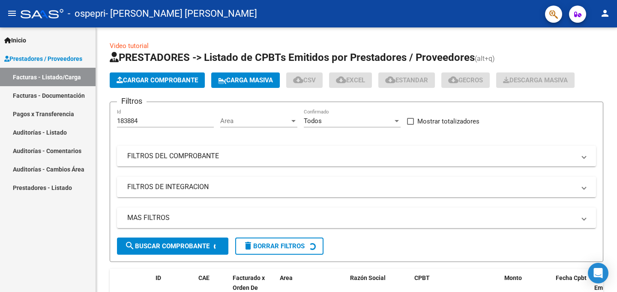 Image resolution: width=617 pixels, height=292 pixels. Describe the element at coordinates (368, 278) in the screenshot. I see `span: Razón Social` at that location.